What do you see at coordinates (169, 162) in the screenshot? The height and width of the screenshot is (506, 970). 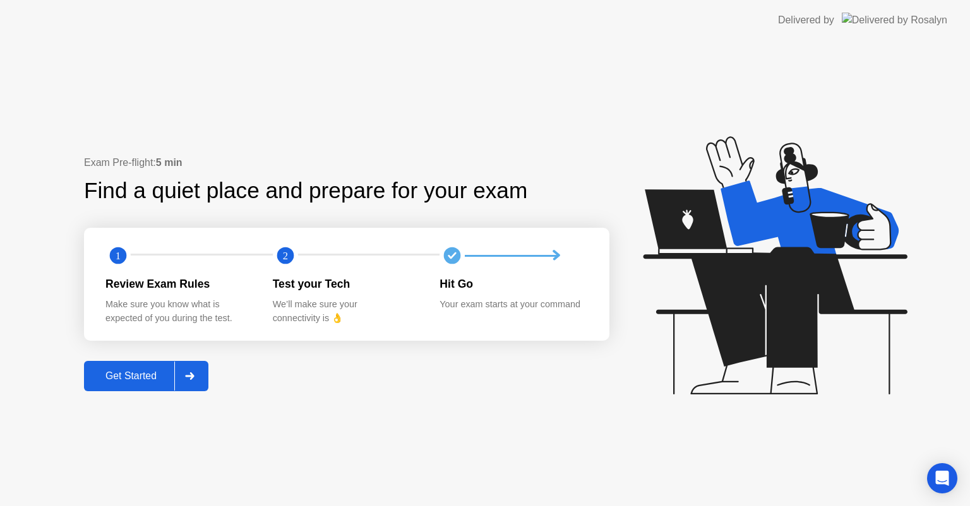 I see `b: 5 min` at bounding box center [169, 162].